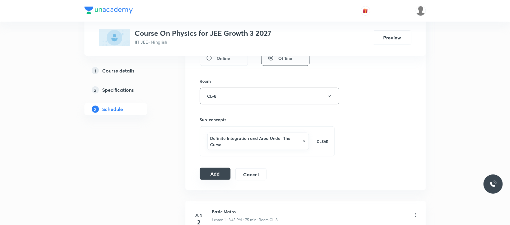 Image resolution: width=510 pixels, height=225 pixels. Describe the element at coordinates (250, 174) in the screenshot. I see `button: Cancel` at that location.